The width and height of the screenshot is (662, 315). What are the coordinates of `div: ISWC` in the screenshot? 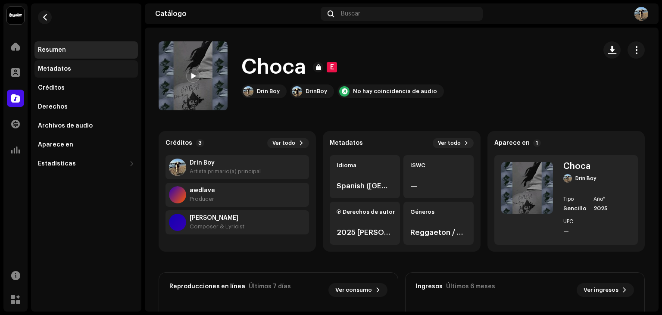 It's located at (438, 166).